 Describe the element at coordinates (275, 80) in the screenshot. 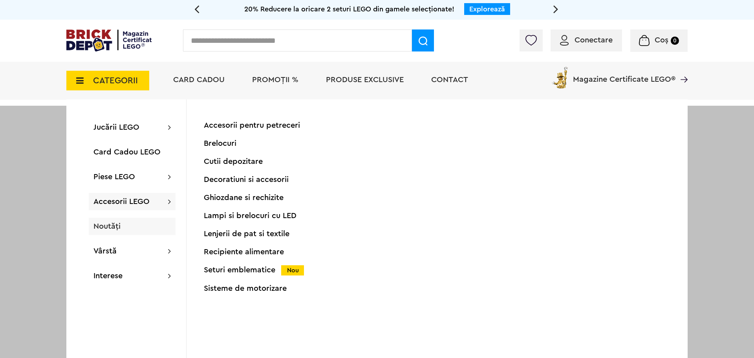

I see `span: PROMOȚII %` at that location.